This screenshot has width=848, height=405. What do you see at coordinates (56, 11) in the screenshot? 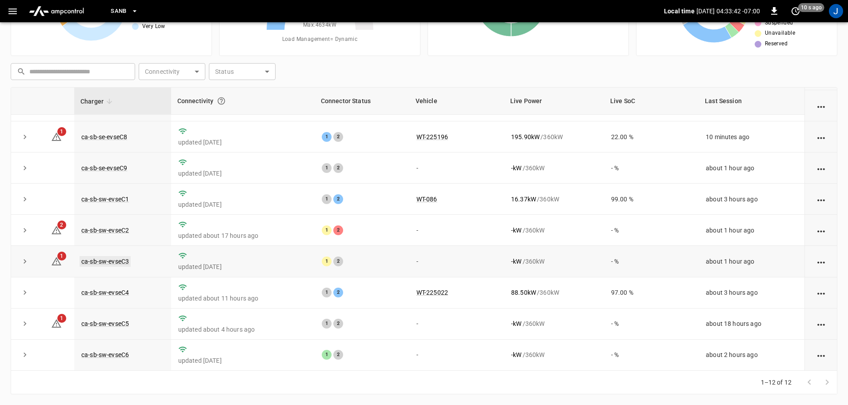
I see `img: ampcontrol.io logo` at bounding box center [56, 11].